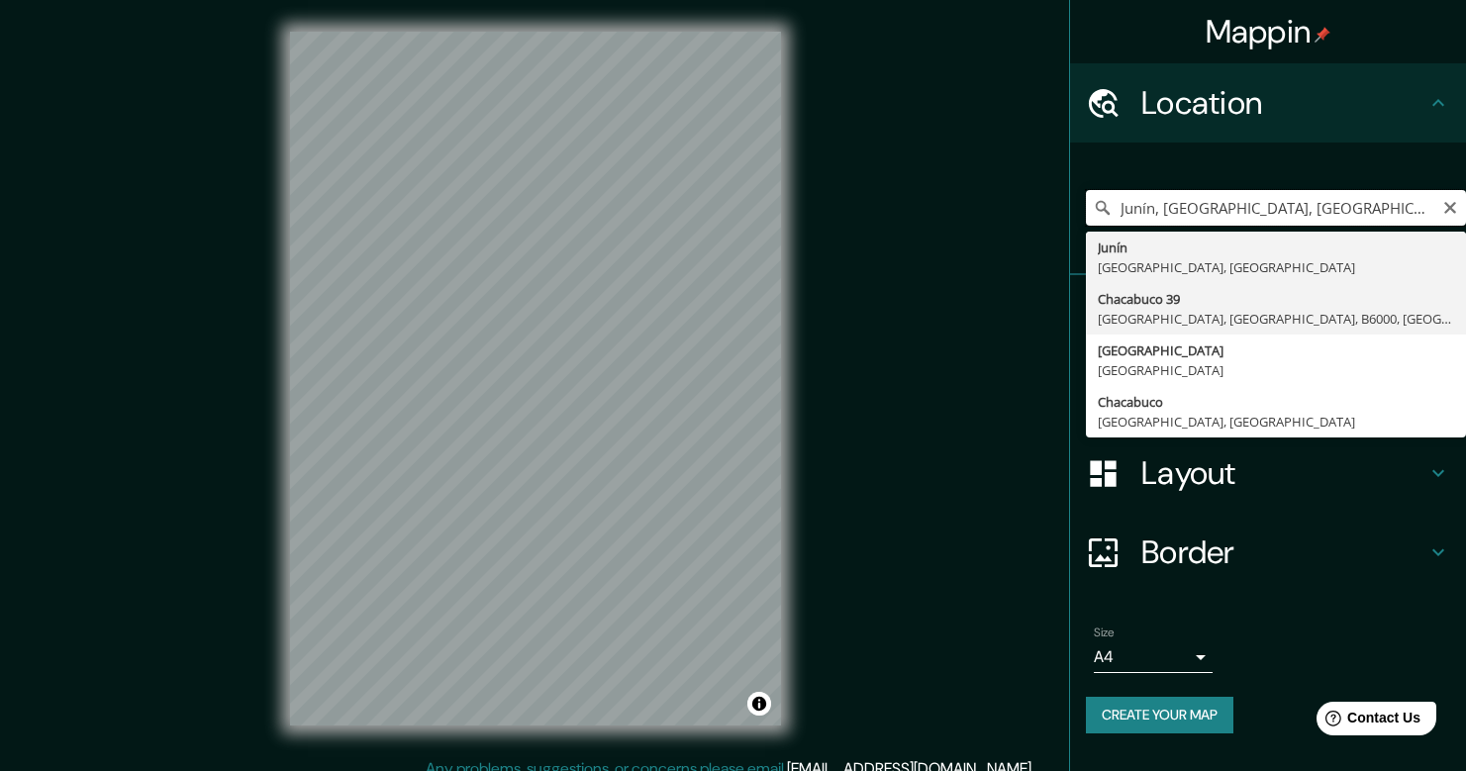  I want to click on div: A4, so click(1153, 657).